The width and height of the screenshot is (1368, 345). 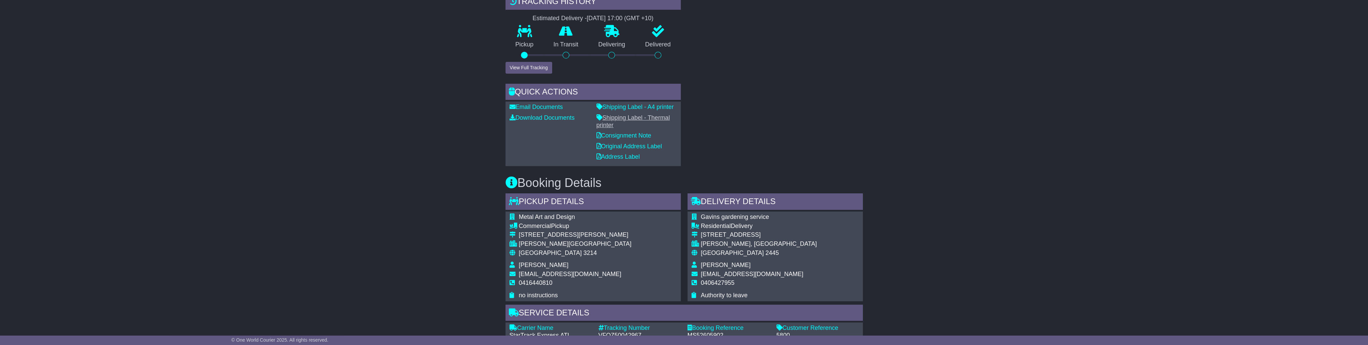 I want to click on div: Pickup, so click(x=575, y=226).